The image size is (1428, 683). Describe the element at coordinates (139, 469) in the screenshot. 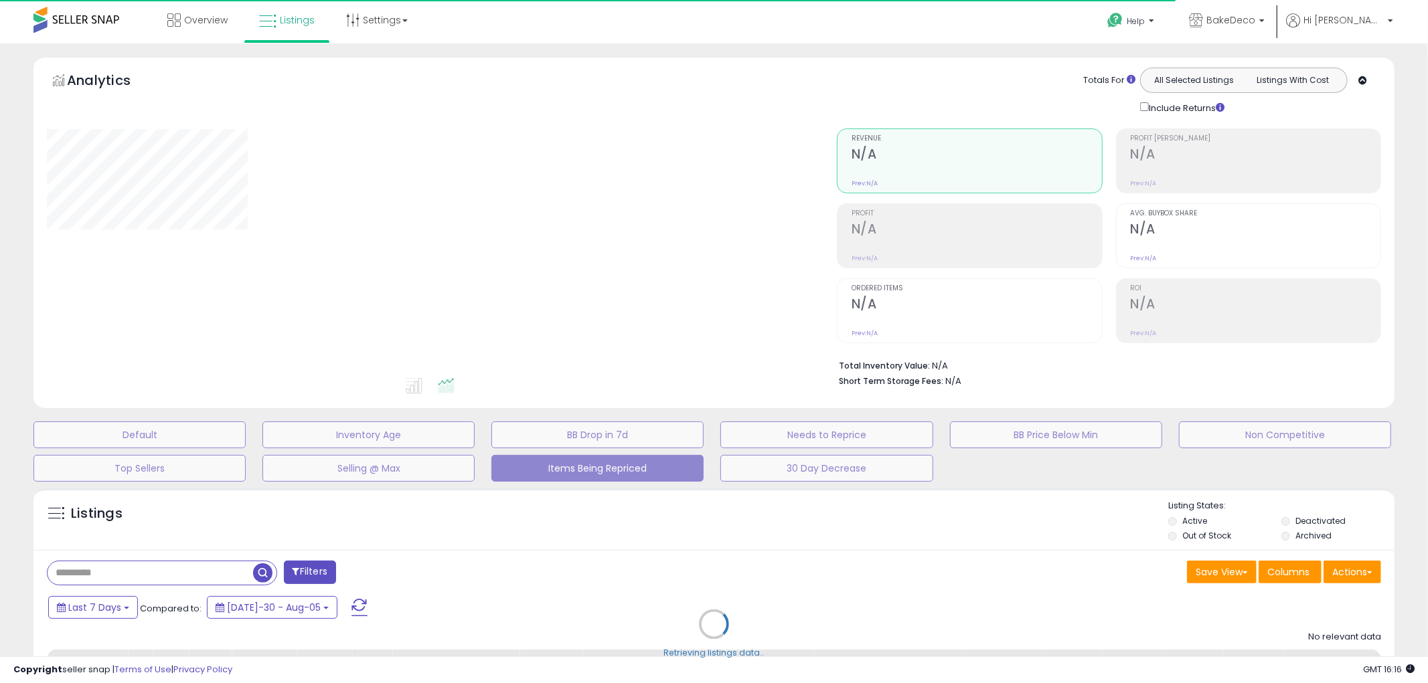

I see `button: Top Sellers` at that location.